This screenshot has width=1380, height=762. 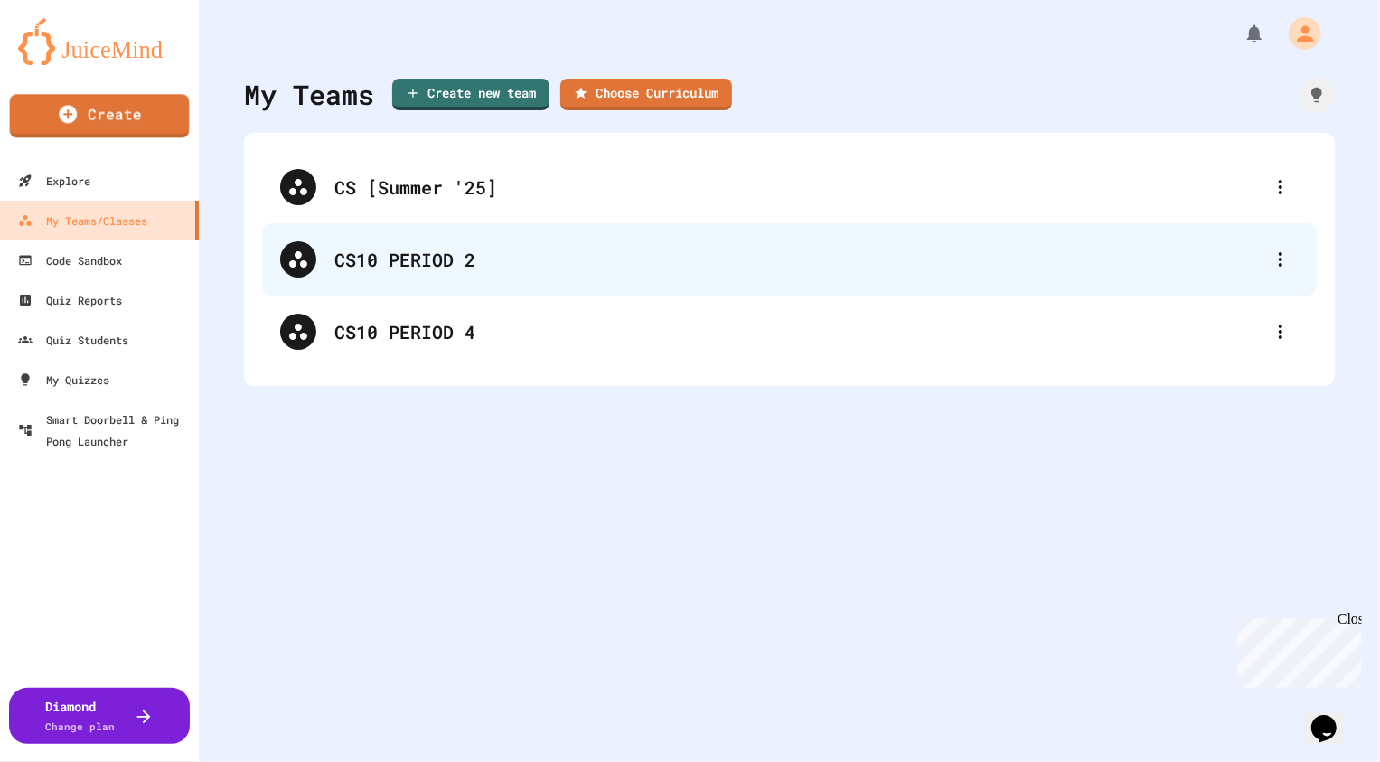 What do you see at coordinates (66, 61) in the screenshot?
I see `div: Chat with us now!Close` at bounding box center [66, 61].